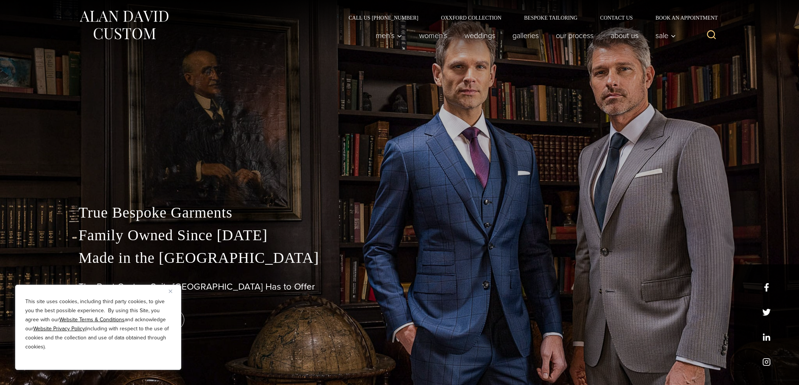  What do you see at coordinates (433, 35) in the screenshot?
I see `a: Women’s` at bounding box center [433, 35].